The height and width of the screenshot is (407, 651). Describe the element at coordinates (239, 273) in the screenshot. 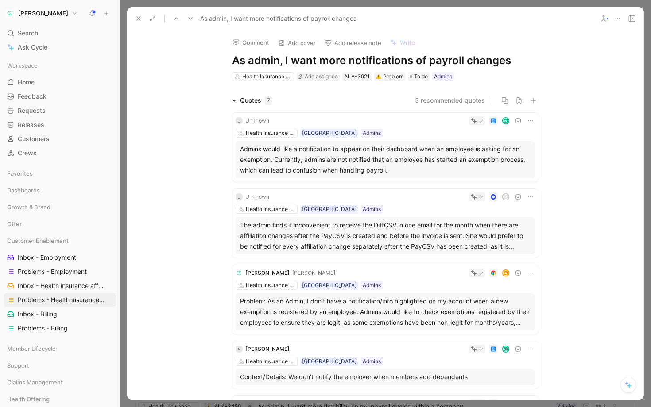

I see `img: logo` at that location.